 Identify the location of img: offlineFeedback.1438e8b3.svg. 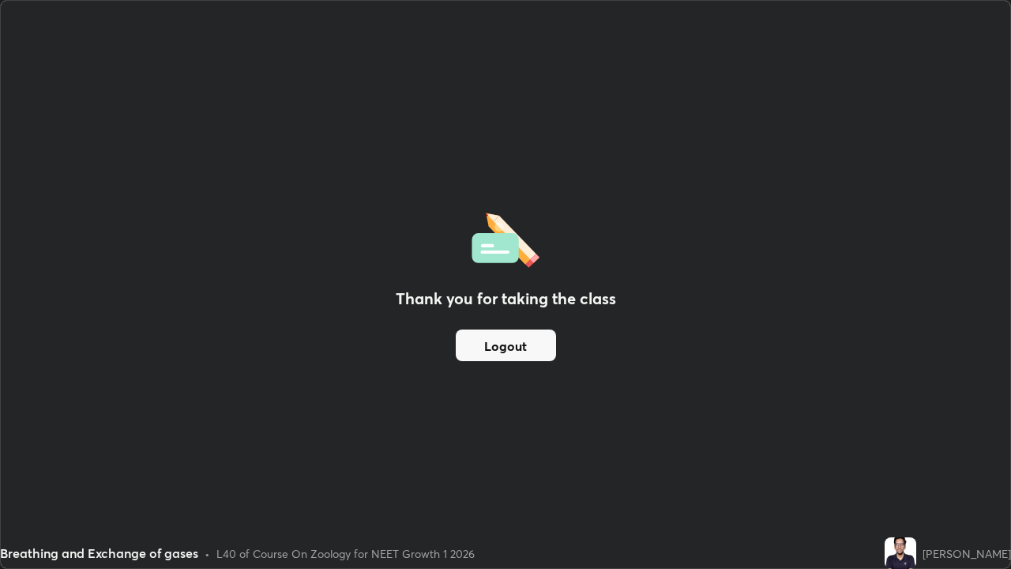
(506, 238).